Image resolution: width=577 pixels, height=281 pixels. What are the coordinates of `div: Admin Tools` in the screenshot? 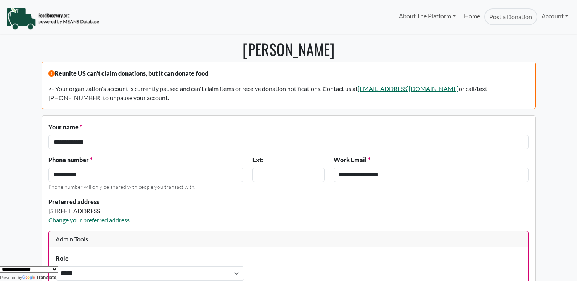 It's located at (288, 239).